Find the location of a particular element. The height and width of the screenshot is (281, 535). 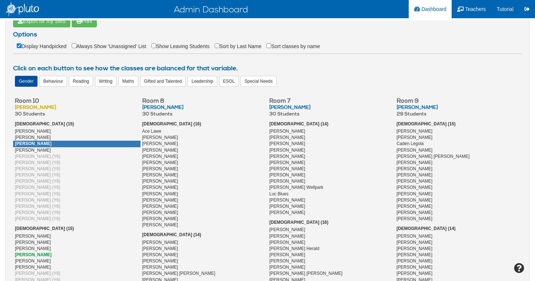

button: Print is located at coordinates (84, 21).